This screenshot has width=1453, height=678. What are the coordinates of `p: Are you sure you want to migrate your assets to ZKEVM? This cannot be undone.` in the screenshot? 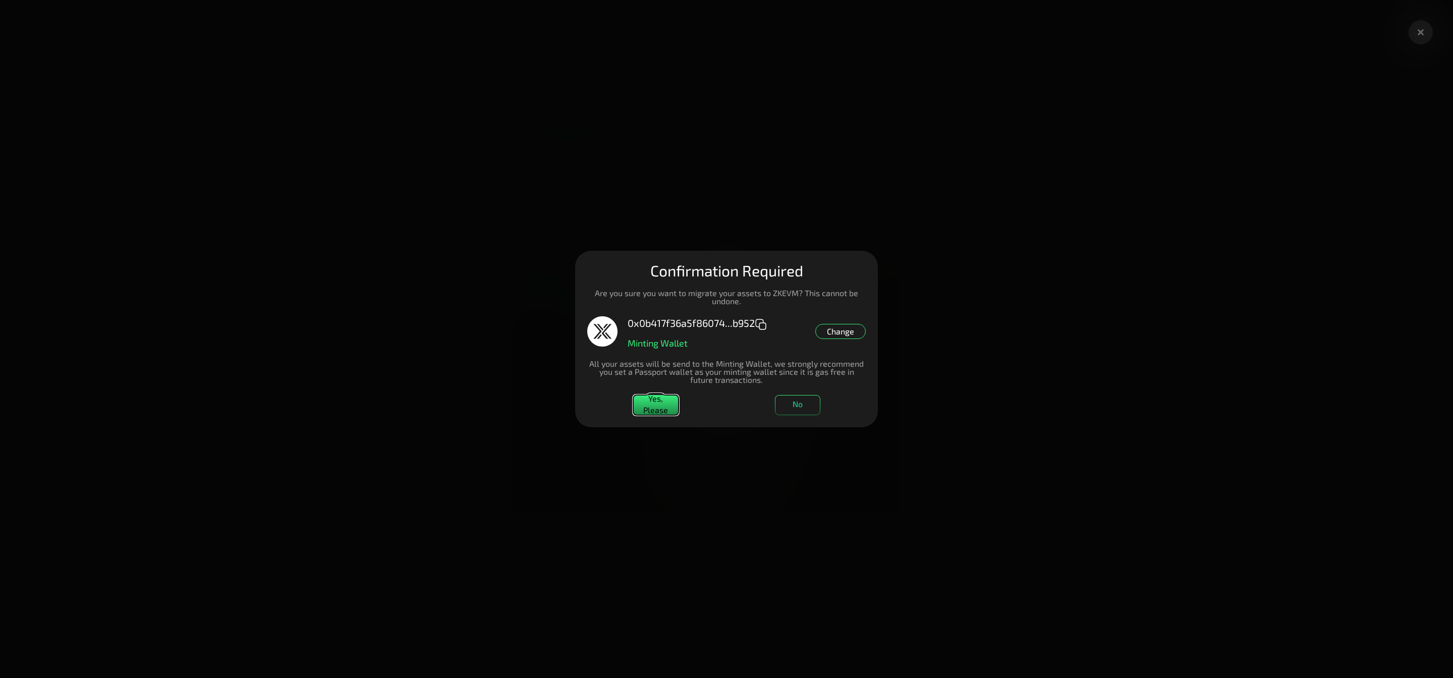 It's located at (726, 297).